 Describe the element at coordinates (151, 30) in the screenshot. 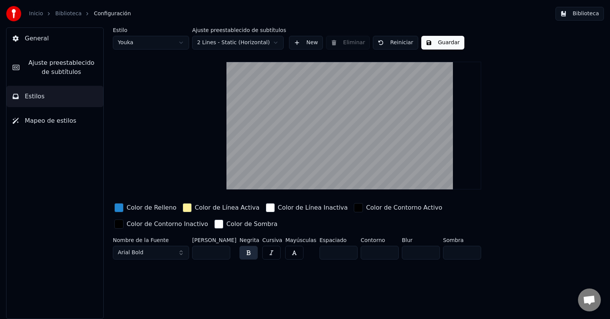

I see `label: Estilo` at that location.